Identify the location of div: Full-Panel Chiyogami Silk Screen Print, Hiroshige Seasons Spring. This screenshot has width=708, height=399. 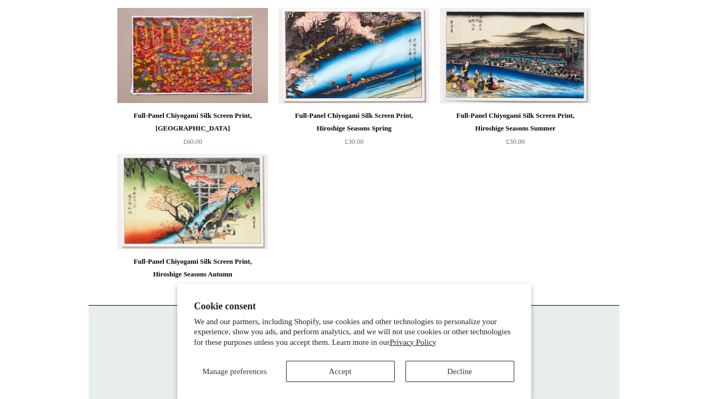
(354, 122).